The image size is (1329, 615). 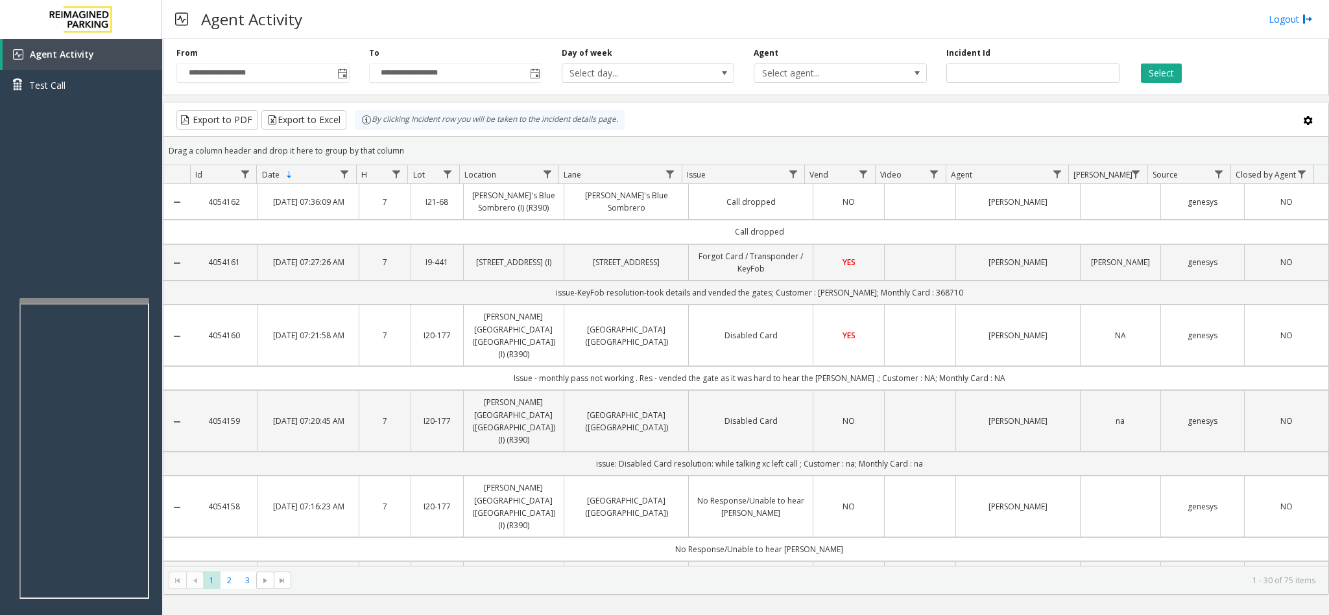 What do you see at coordinates (62, 54) in the screenshot?
I see `span: Agent Activity` at bounding box center [62, 54].